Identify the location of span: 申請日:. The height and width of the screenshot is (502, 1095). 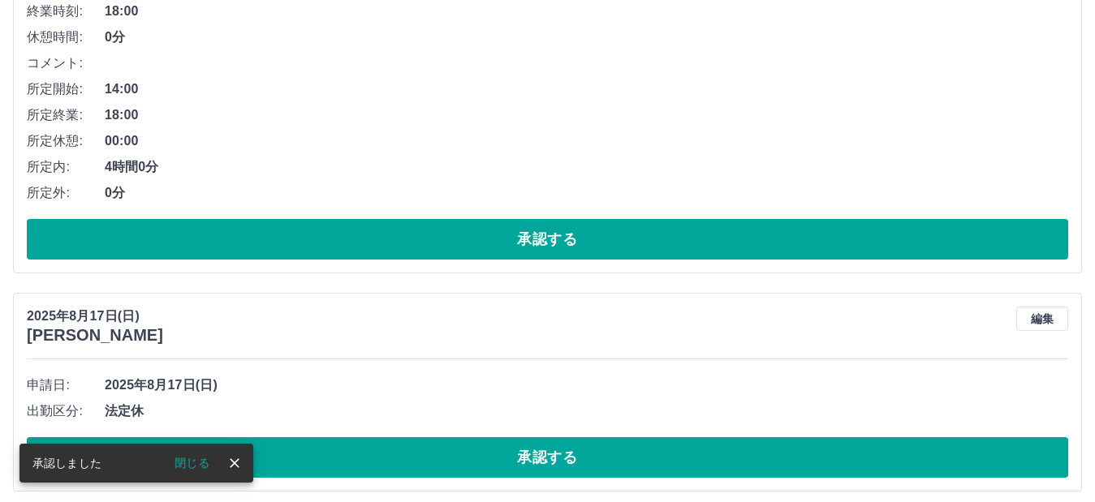
(66, 385).